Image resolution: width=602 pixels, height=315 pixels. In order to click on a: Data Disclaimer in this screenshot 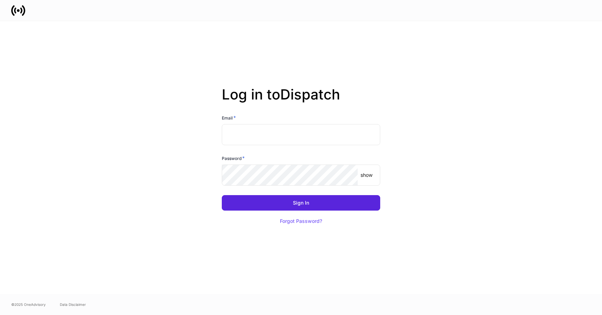, I will do `click(73, 305)`.